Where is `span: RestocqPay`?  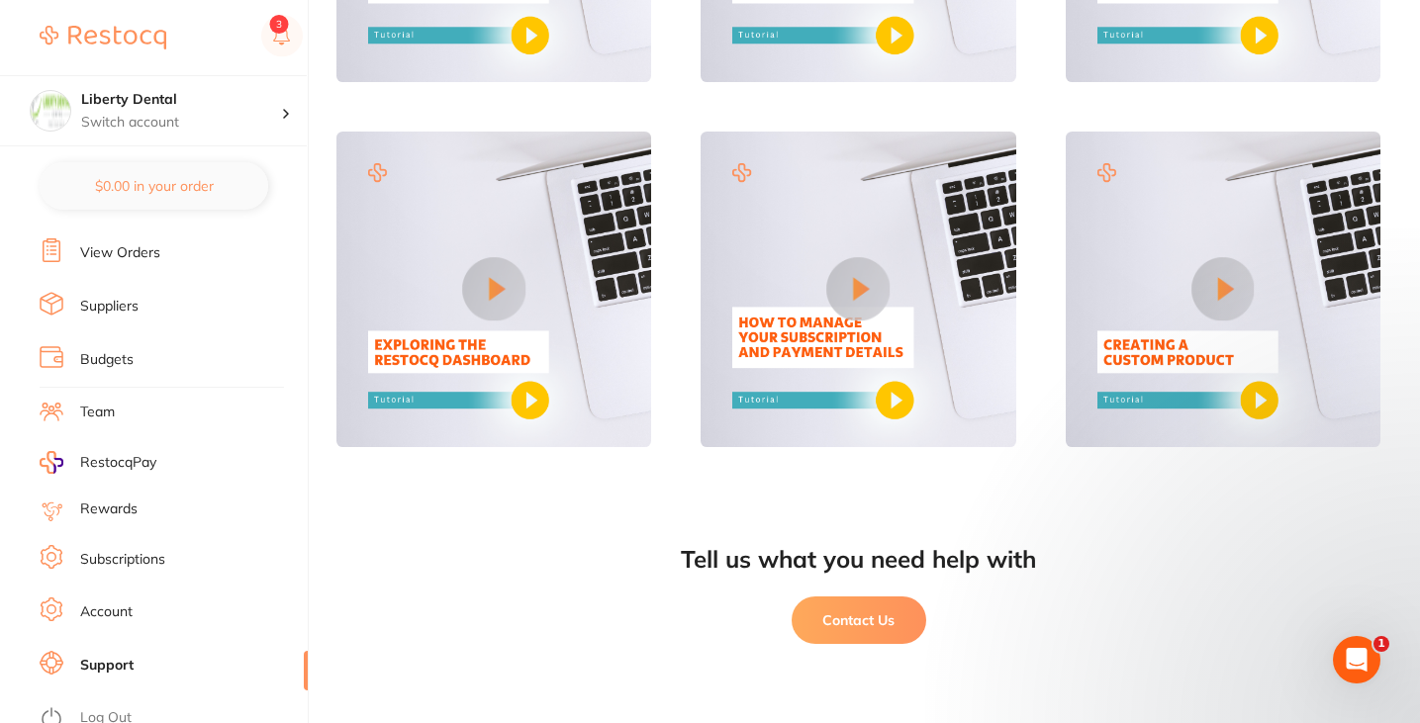
span: RestocqPay is located at coordinates (118, 463).